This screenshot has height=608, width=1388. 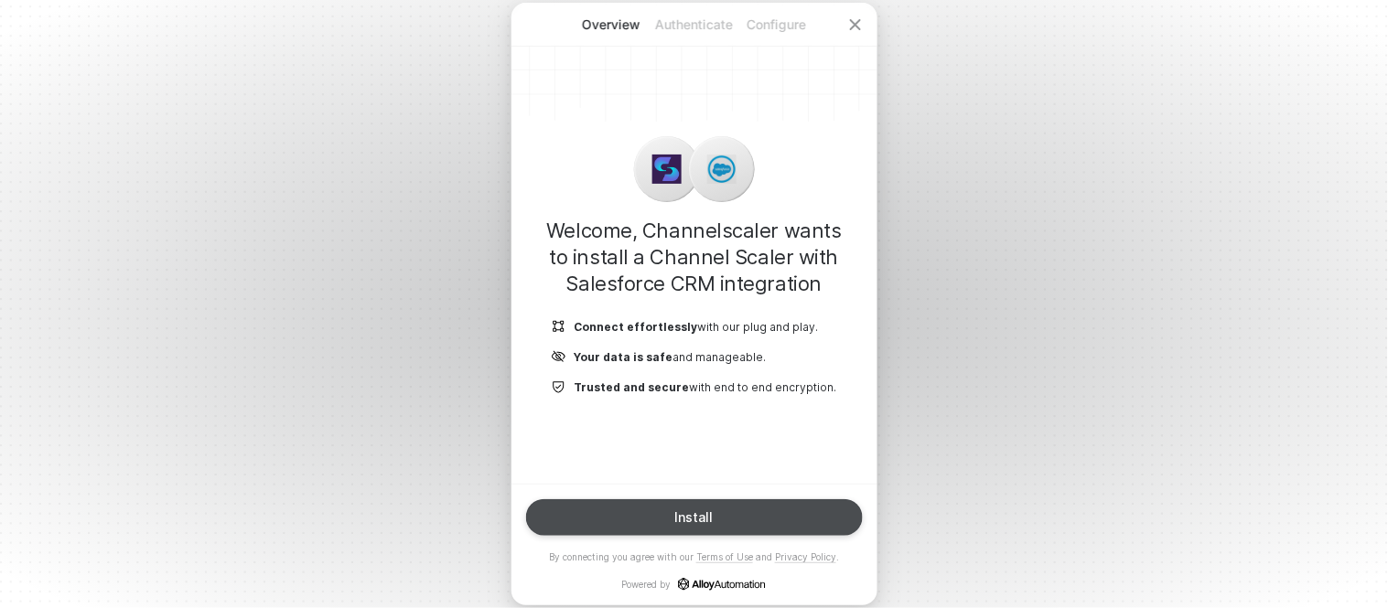 I want to click on div: Install, so click(x=694, y=518).